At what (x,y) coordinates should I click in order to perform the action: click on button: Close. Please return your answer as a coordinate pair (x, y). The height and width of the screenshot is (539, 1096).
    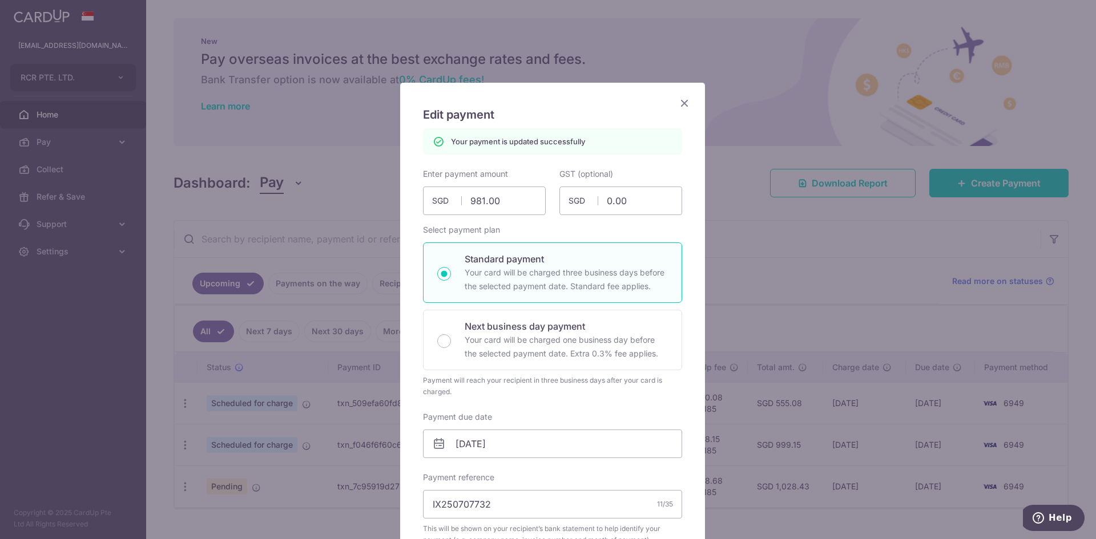
    Looking at the image, I should click on (684, 103).